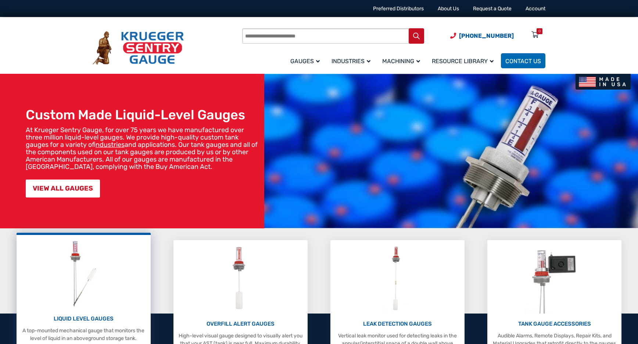  Describe the element at coordinates (463, 61) in the screenshot. I see `span: Resource Library` at that location.